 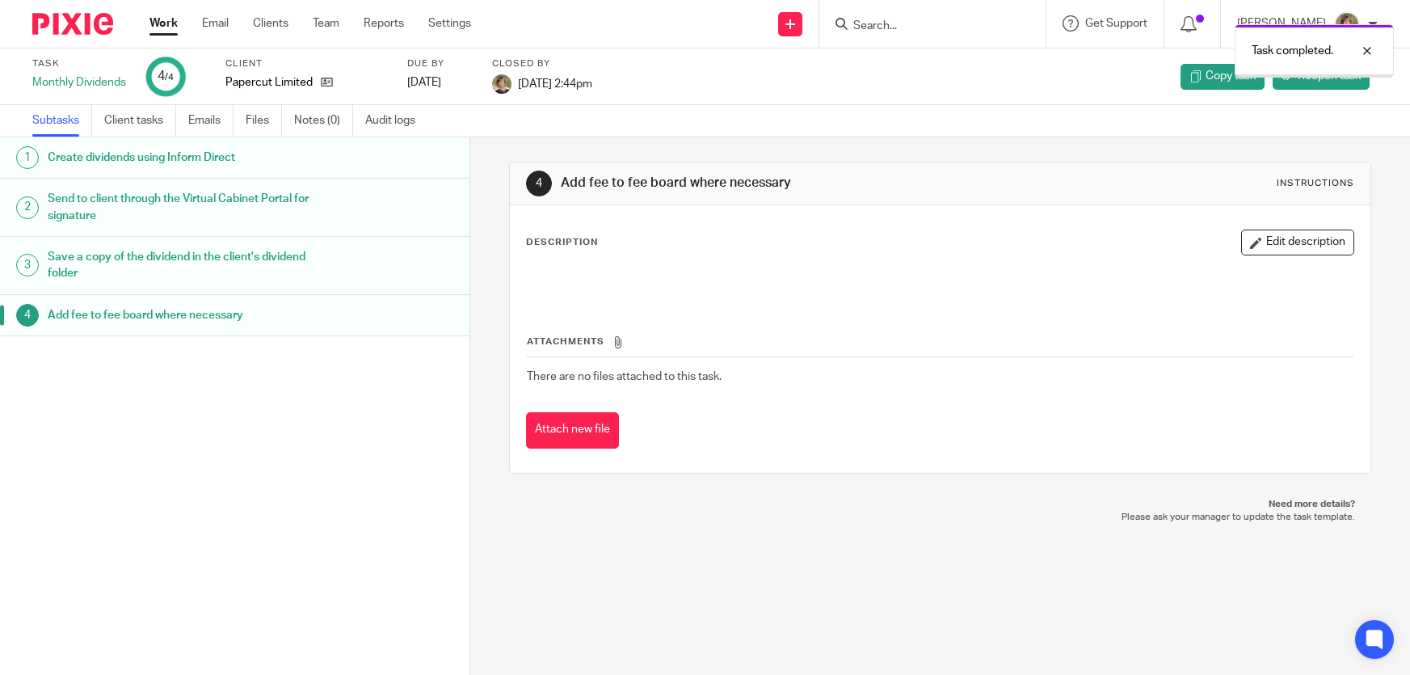 What do you see at coordinates (79, 64) in the screenshot?
I see `label: Task` at bounding box center [79, 64].